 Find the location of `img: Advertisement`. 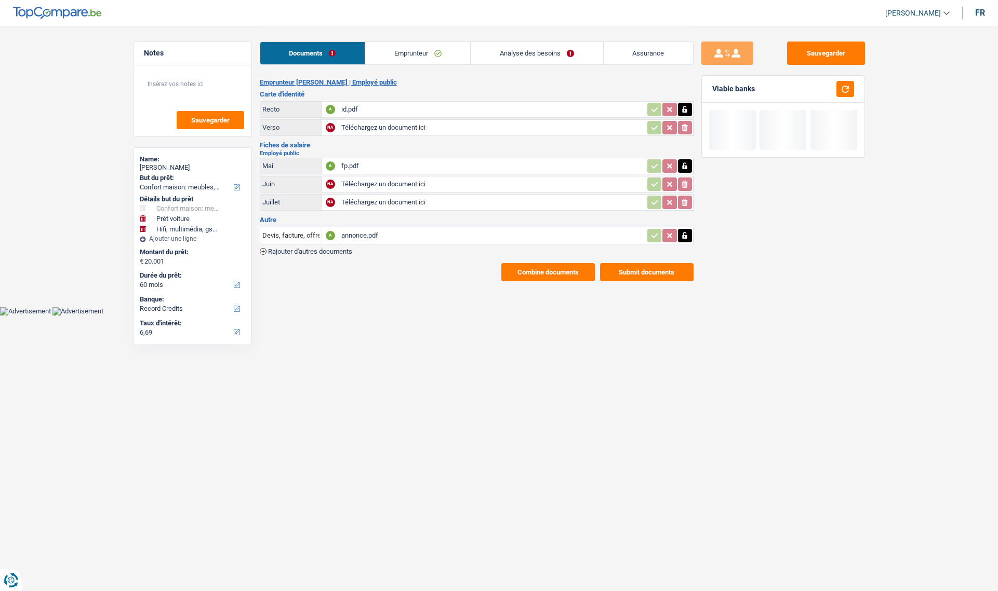

img: Advertisement is located at coordinates (78, 312).